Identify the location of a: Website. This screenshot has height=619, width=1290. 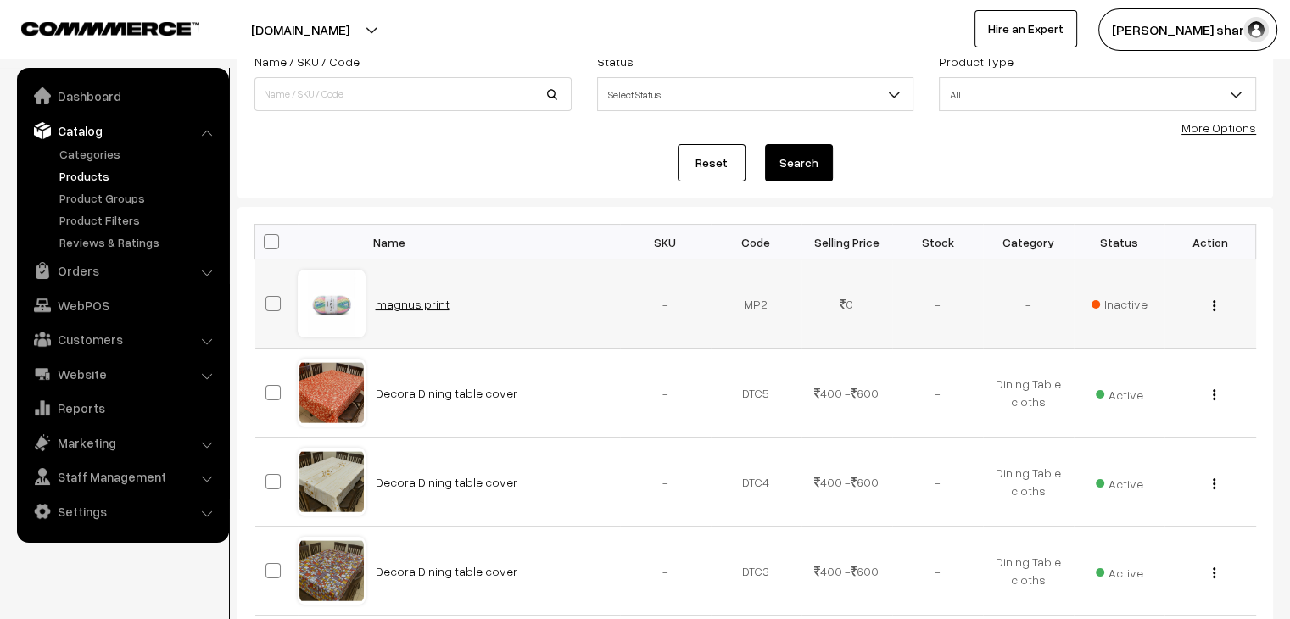
(122, 374).